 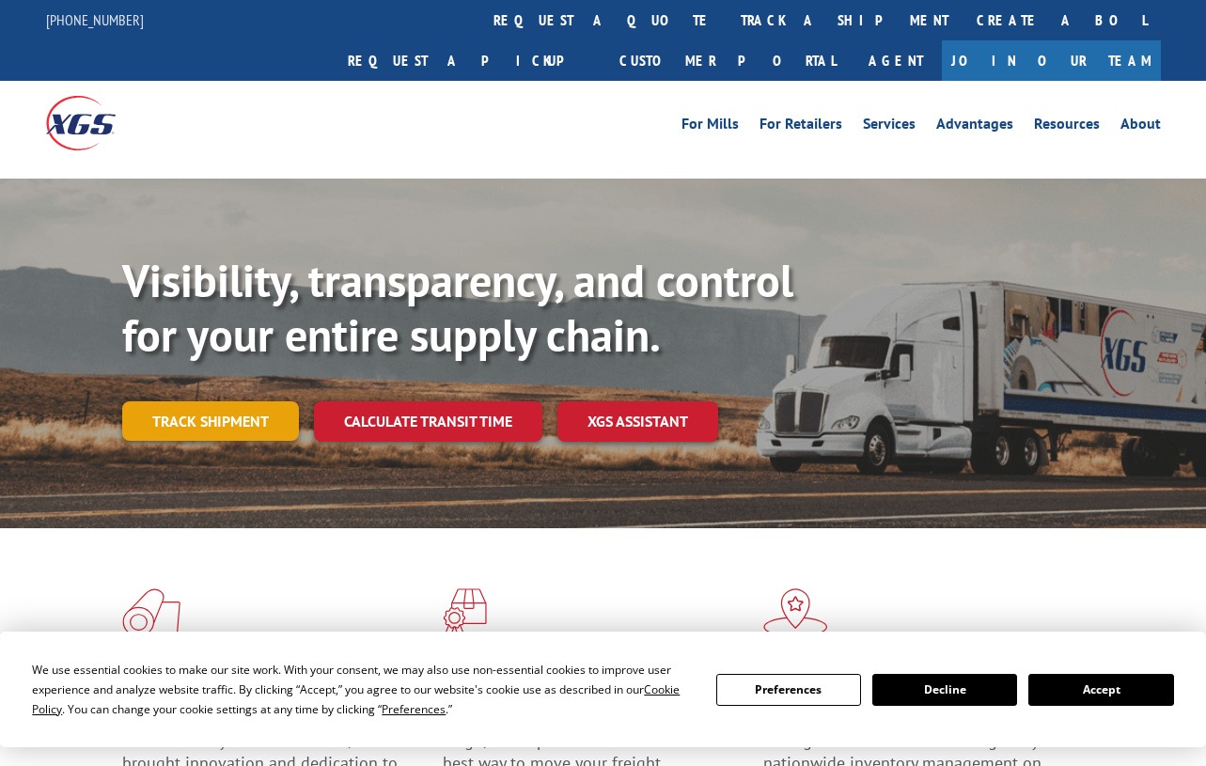 I want to click on a: Services, so click(x=889, y=127).